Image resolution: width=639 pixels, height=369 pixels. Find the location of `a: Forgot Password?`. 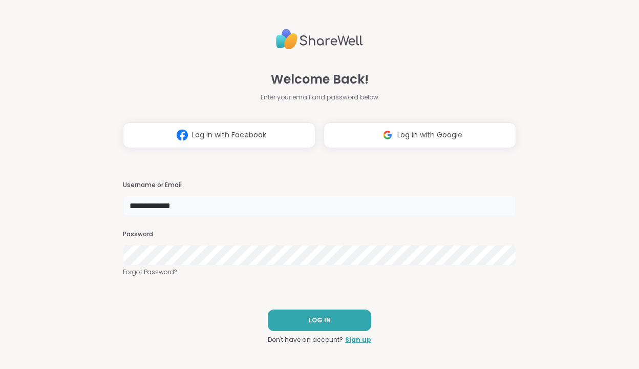

a: Forgot Password? is located at coordinates (320, 272).